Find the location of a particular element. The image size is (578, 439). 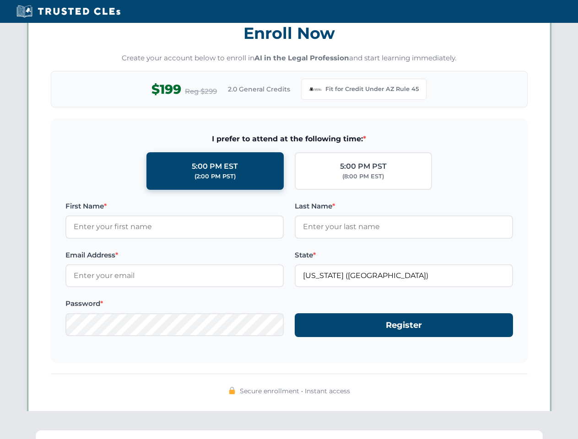

span: Reg $299 is located at coordinates (201, 91).